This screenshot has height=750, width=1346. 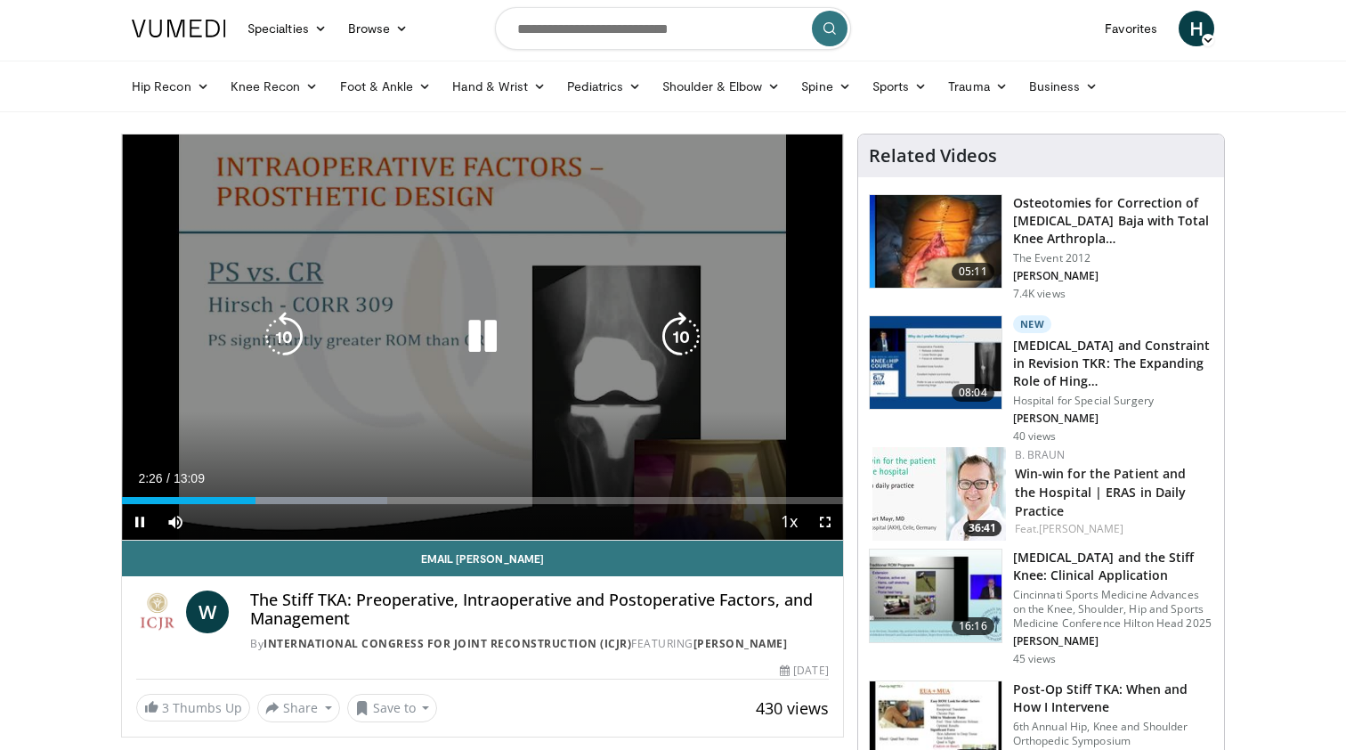 What do you see at coordinates (483, 500) in the screenshot?
I see `div: Progress Bar` at bounding box center [483, 500].